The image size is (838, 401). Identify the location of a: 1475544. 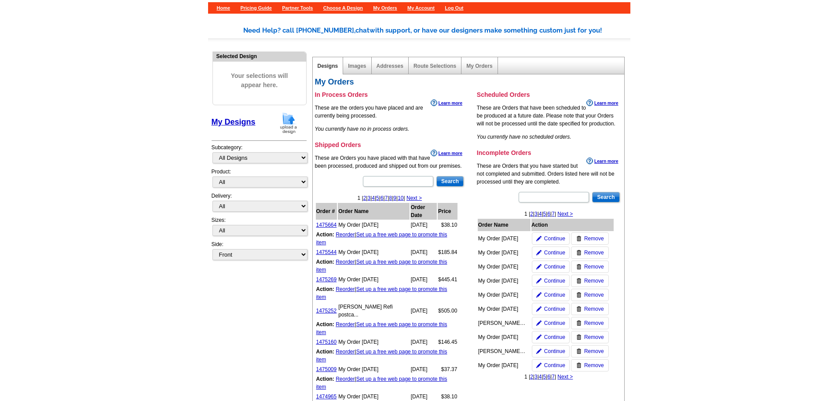
(326, 252).